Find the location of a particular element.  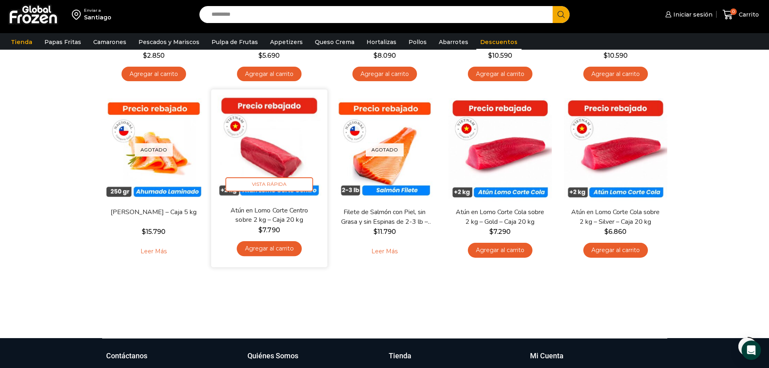

a: Agregar al carrito: “Atún en Medallón de 180 a 220 g- Caja 5 kg” is located at coordinates (385, 74).